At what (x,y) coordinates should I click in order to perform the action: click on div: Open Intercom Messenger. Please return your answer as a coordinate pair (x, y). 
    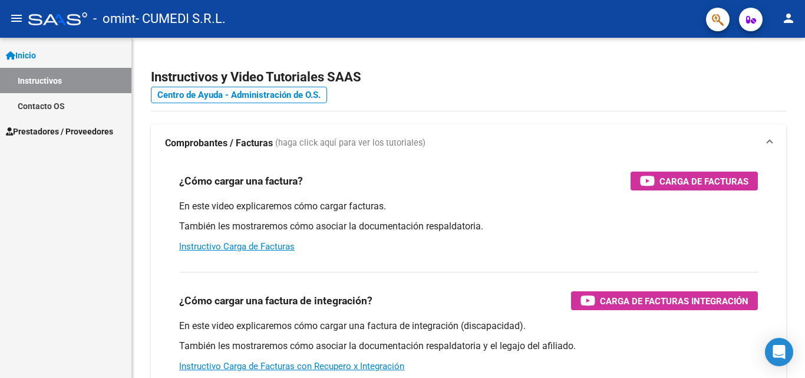
    Looking at the image, I should click on (779, 352).